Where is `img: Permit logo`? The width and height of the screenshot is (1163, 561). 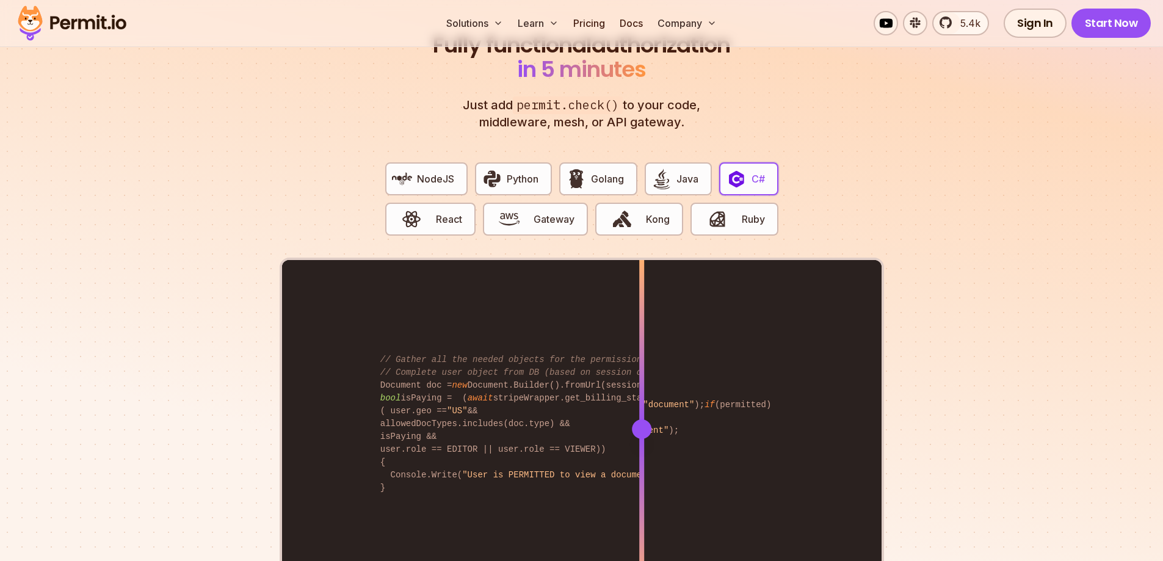
img: Permit logo is located at coordinates (72, 23).